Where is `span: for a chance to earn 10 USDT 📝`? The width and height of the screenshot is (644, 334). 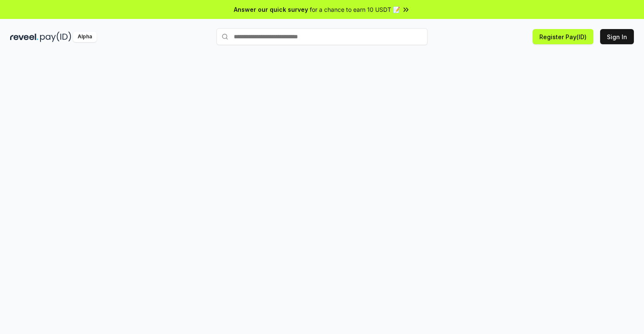
span: for a chance to earn 10 USDT 📝 is located at coordinates (355, 9).